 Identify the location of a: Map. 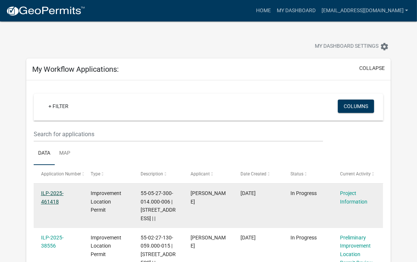
(65, 154).